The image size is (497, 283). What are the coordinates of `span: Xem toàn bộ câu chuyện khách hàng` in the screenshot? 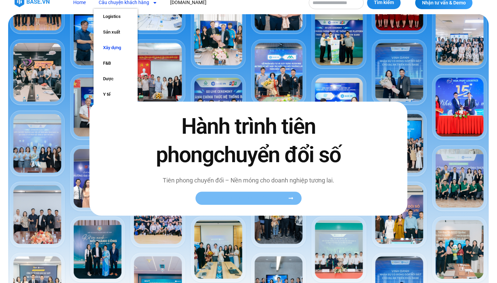 It's located at (245, 198).